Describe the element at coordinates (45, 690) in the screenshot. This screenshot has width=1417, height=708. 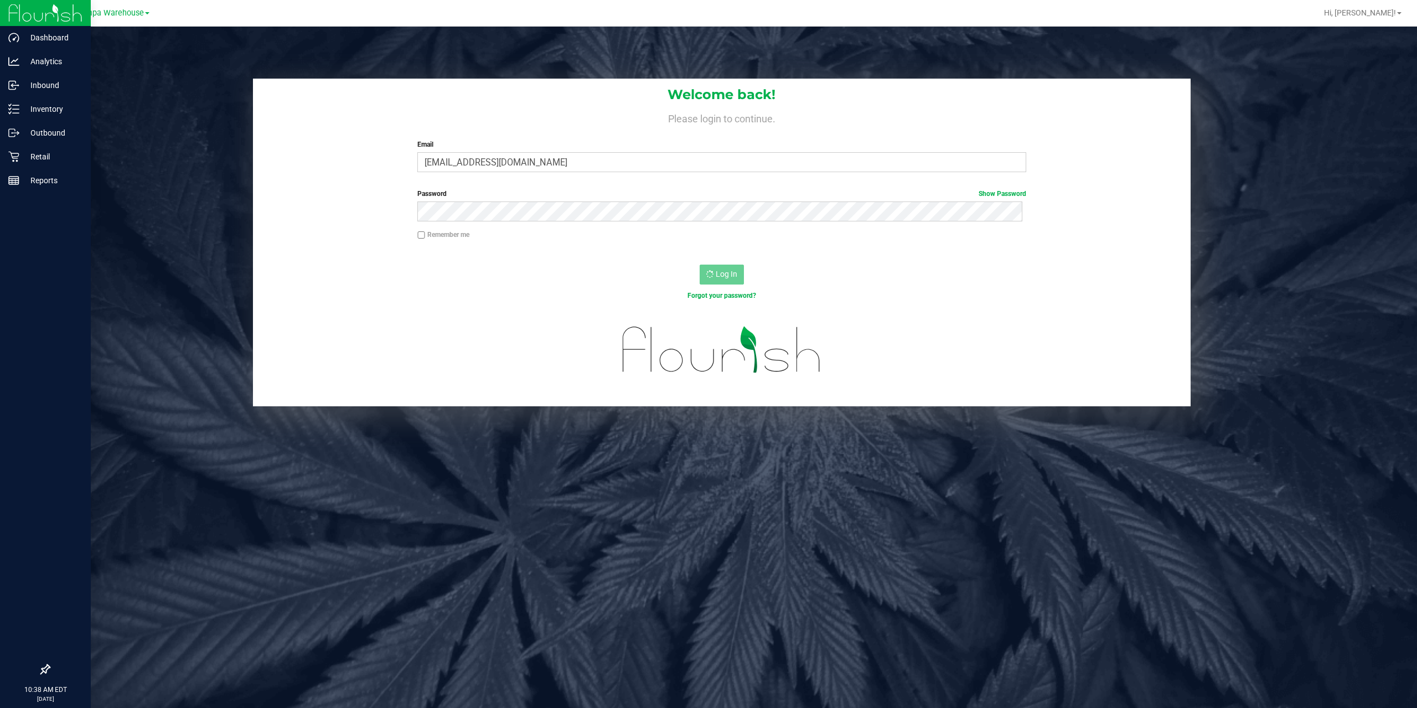
I see `p: 10:38 AM EDT` at that location.